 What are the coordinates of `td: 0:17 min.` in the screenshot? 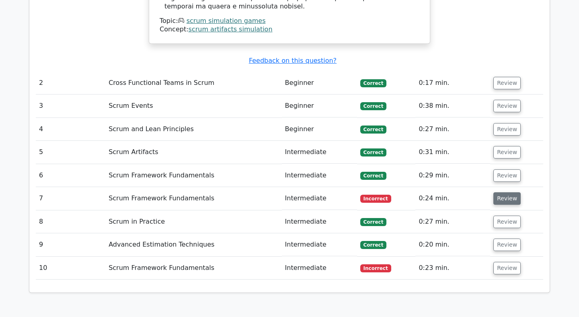 It's located at (452, 83).